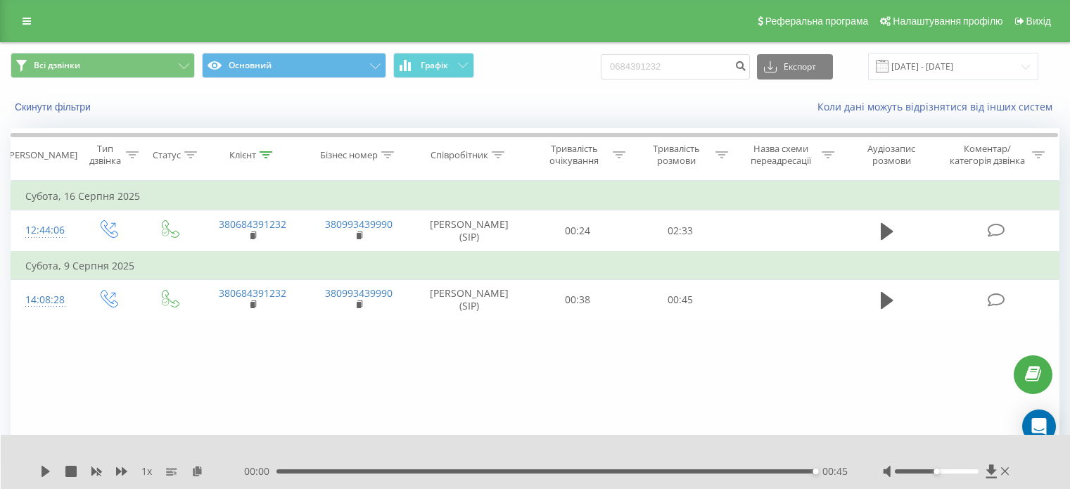 The width and height of the screenshot is (1070, 489). I want to click on div: Коментар/категорія дзвінка, so click(987, 155).